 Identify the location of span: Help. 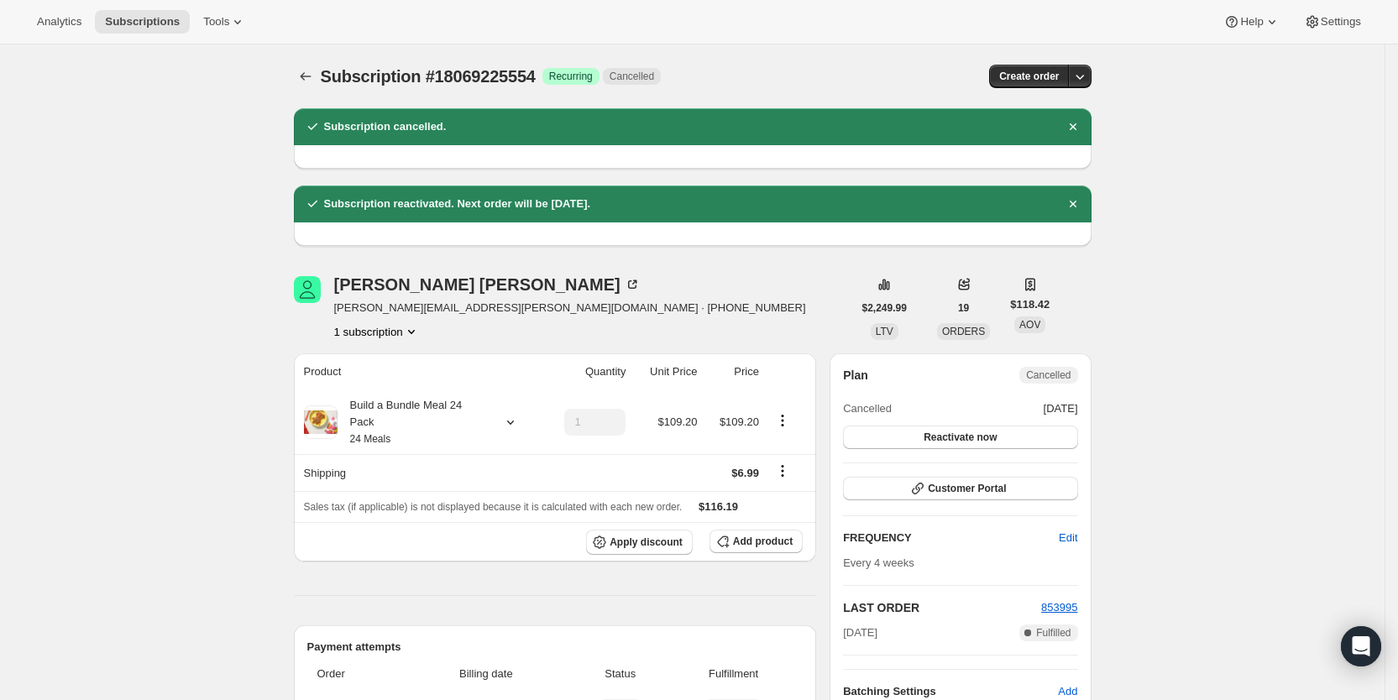
(1251, 22).